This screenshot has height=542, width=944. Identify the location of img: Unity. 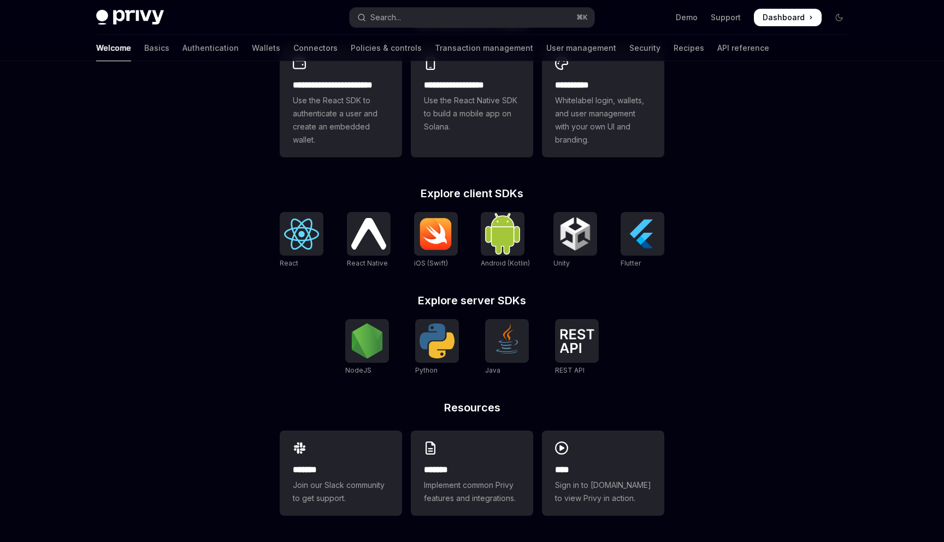
(575, 234).